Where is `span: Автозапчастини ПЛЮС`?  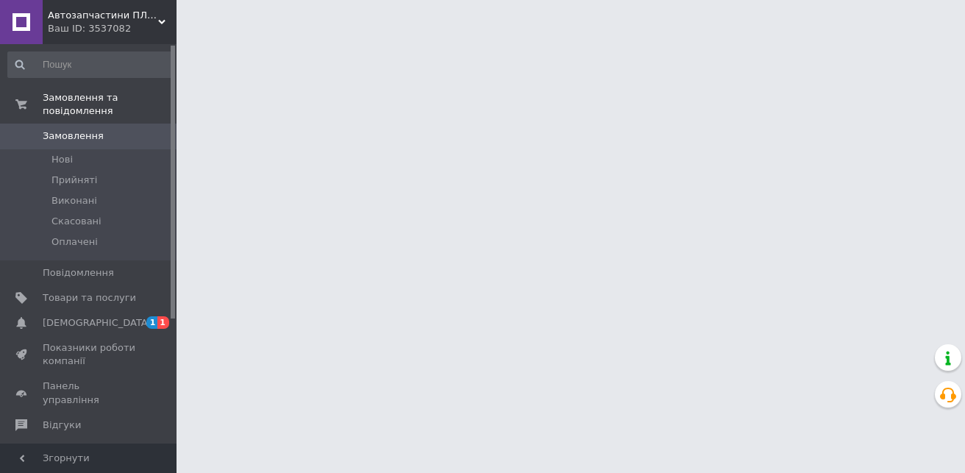
span: Автозапчастини ПЛЮС is located at coordinates (103, 15).